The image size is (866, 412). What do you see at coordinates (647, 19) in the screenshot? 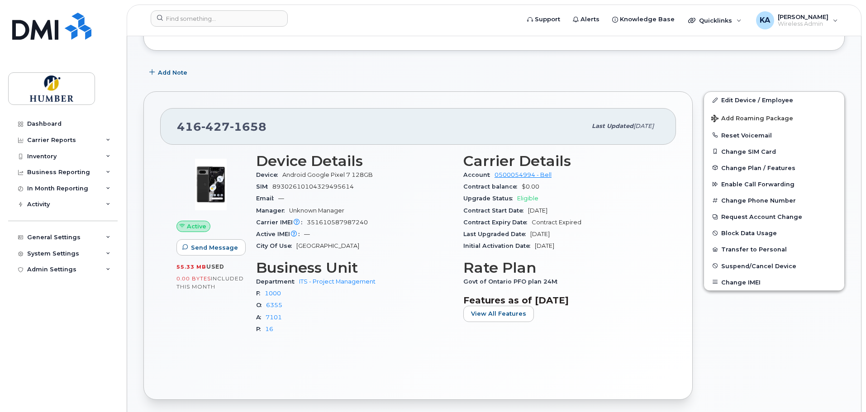
I see `span: Knowledge Base` at bounding box center [647, 19].